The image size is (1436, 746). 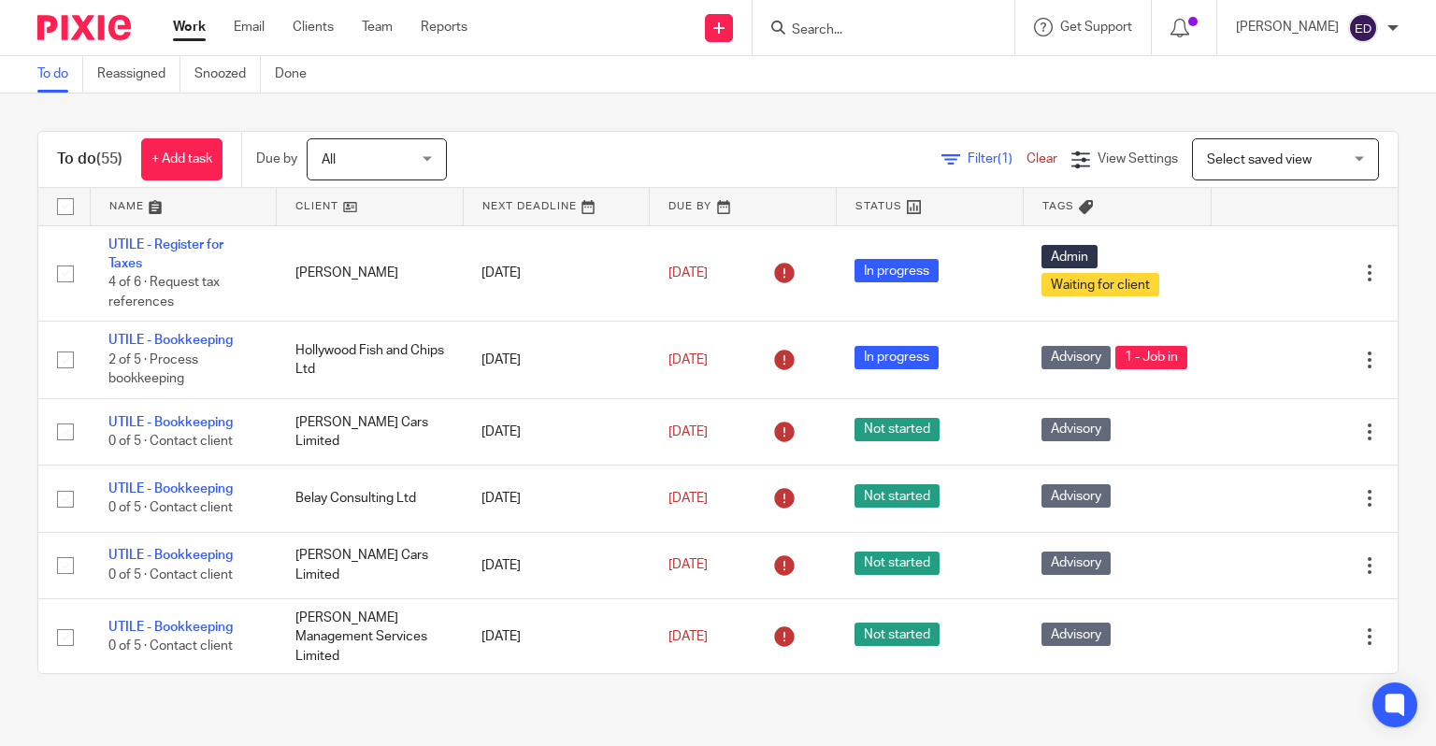 I want to click on a: To do, so click(x=60, y=74).